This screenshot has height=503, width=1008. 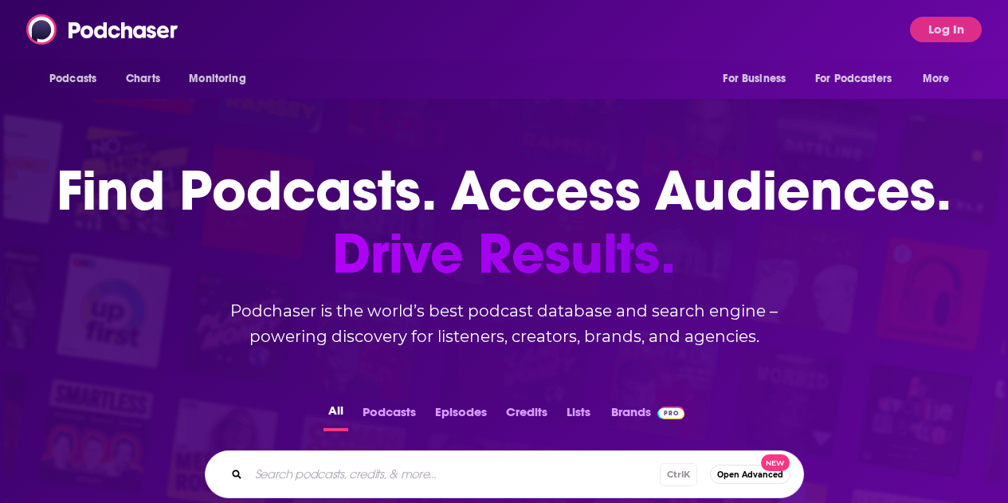 I want to click on button: Episodes, so click(x=461, y=415).